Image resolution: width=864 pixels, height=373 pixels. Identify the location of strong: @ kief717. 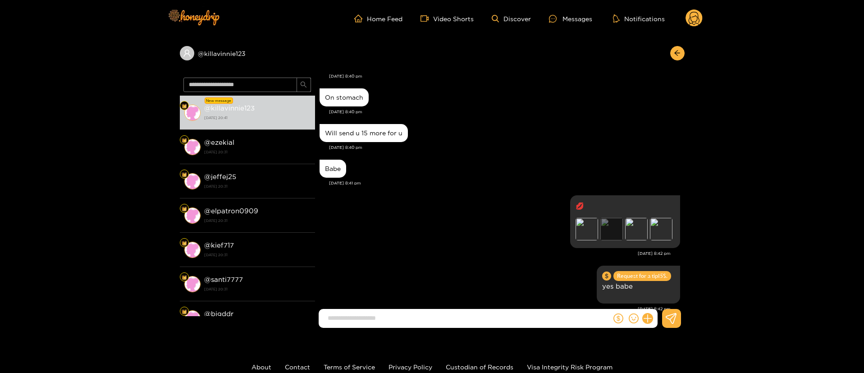
(219, 245).